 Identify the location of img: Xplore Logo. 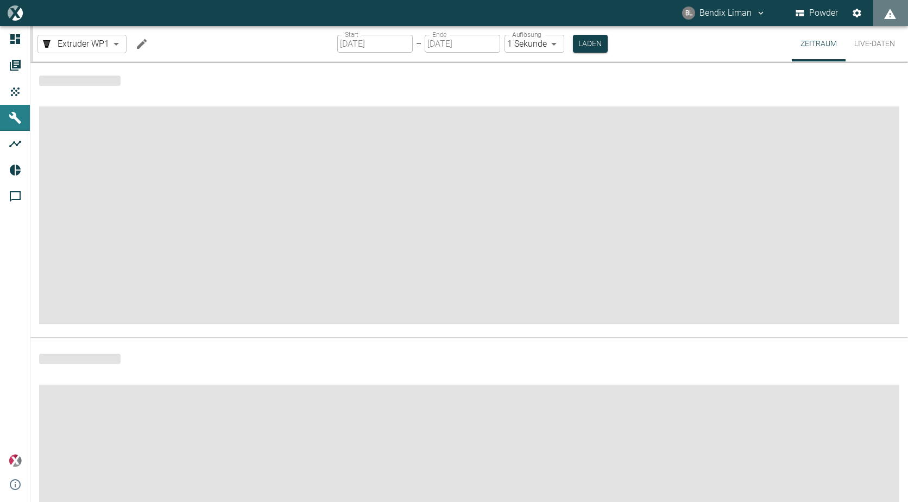
(15, 460).